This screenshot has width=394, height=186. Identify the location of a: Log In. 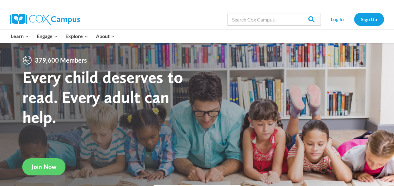
(337, 19).